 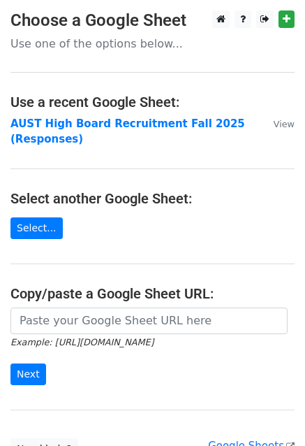 I want to click on h4: Use a recent Google Sheet:, so click(x=152, y=102).